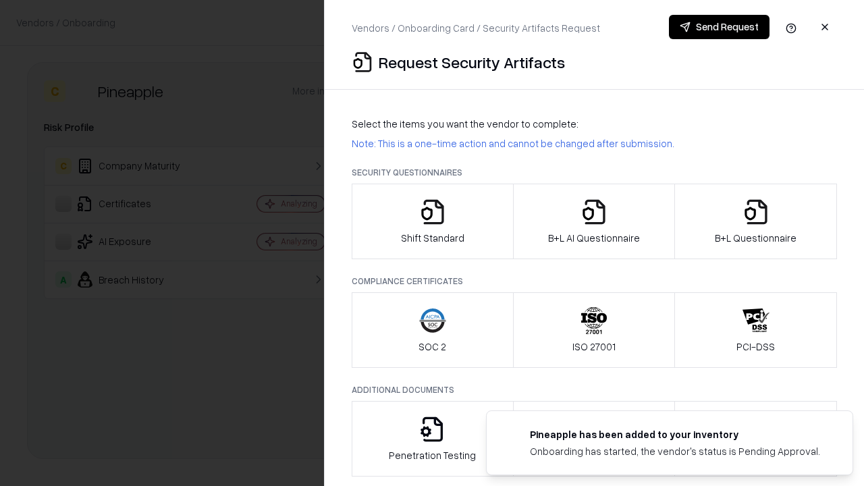  What do you see at coordinates (755, 238) in the screenshot?
I see `p: B+L Questionnaire` at bounding box center [755, 238].